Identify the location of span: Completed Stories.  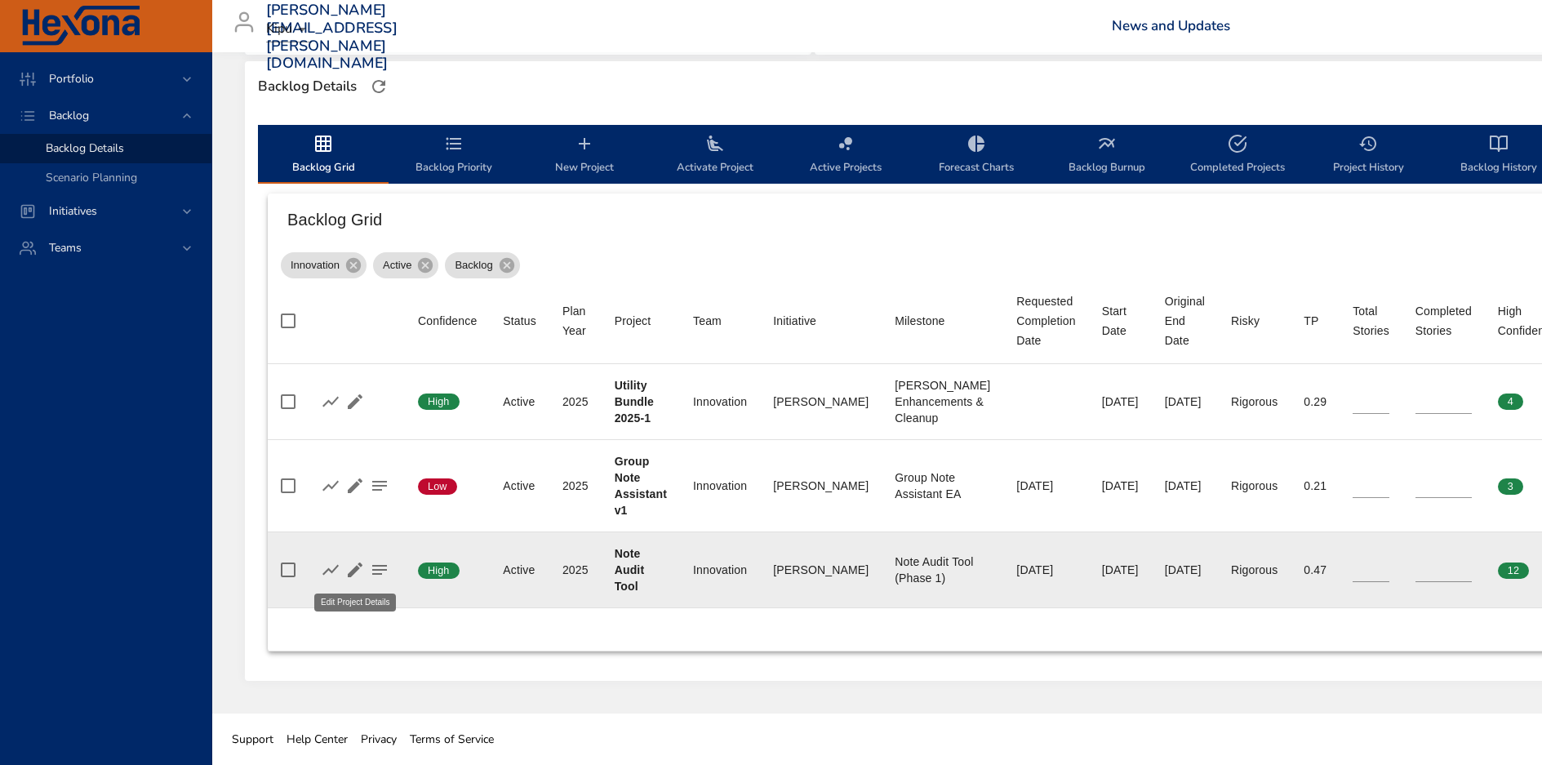
(1443, 321).